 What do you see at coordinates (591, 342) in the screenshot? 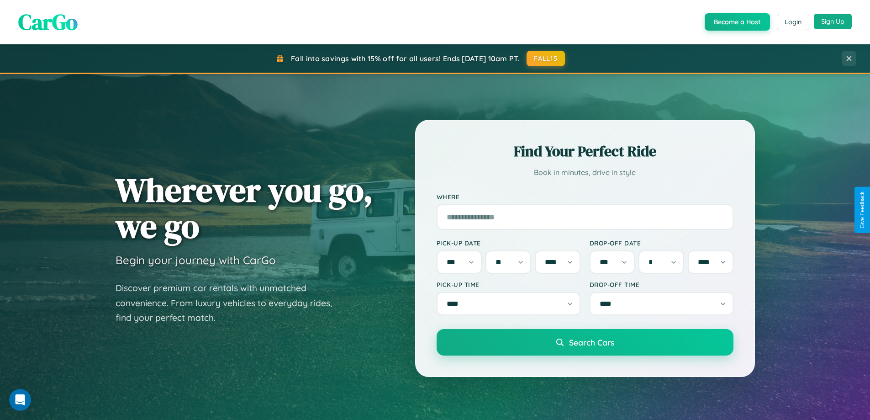
I see `span: Search Cars` at bounding box center [591, 342].